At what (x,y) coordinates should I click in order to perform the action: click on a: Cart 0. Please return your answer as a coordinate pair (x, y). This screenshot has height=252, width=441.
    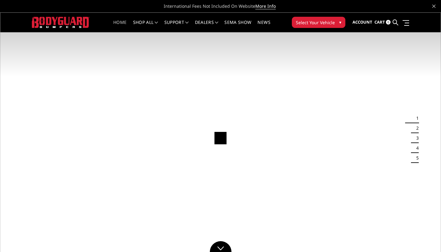
    Looking at the image, I should click on (383, 22).